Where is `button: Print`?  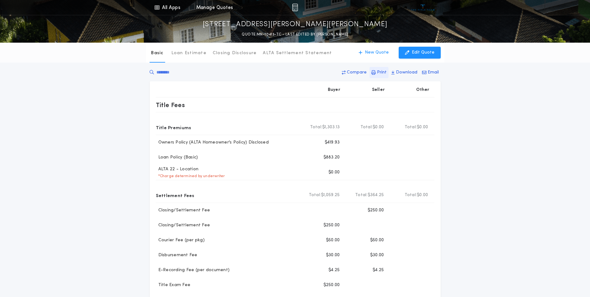 button: Print is located at coordinates (379, 72).